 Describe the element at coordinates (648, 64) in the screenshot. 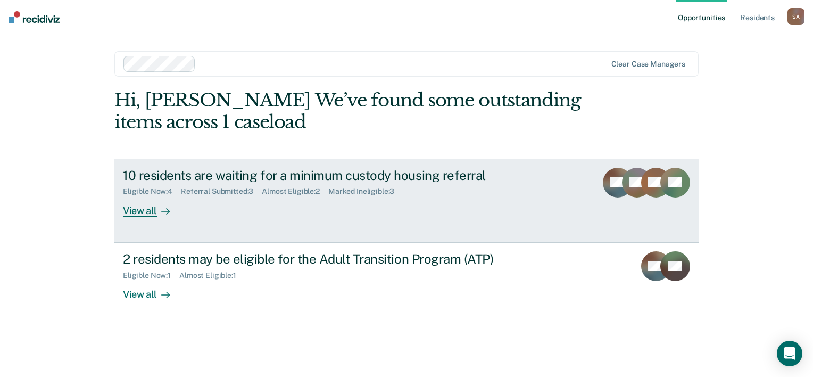

I see `div: Clear case managers` at that location.